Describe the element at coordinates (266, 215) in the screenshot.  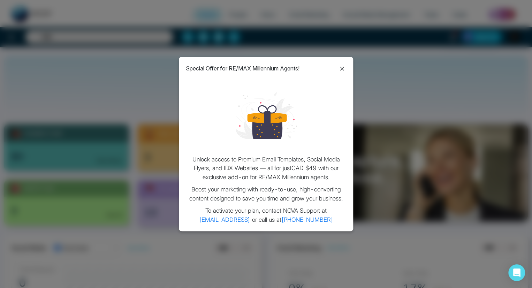
I see `p: To activate your plan, contact NOVA Support at or call us at` at that location.